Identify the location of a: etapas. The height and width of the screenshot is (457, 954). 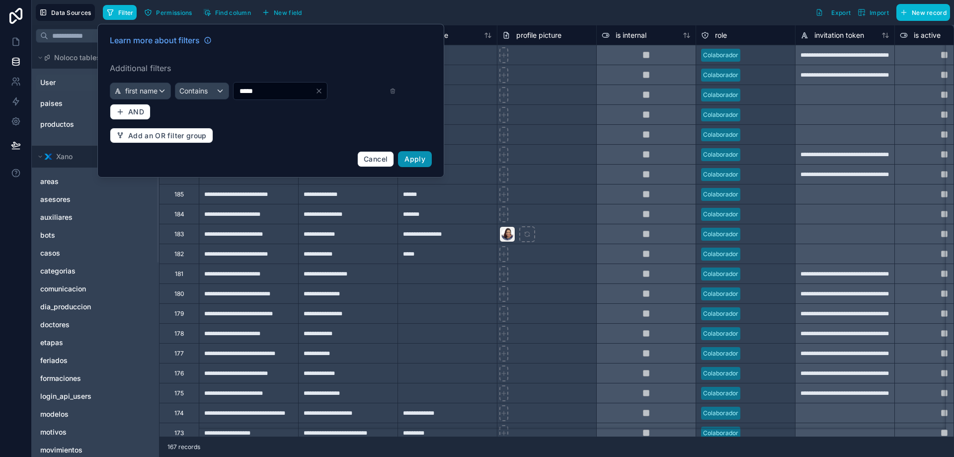
(85, 342).